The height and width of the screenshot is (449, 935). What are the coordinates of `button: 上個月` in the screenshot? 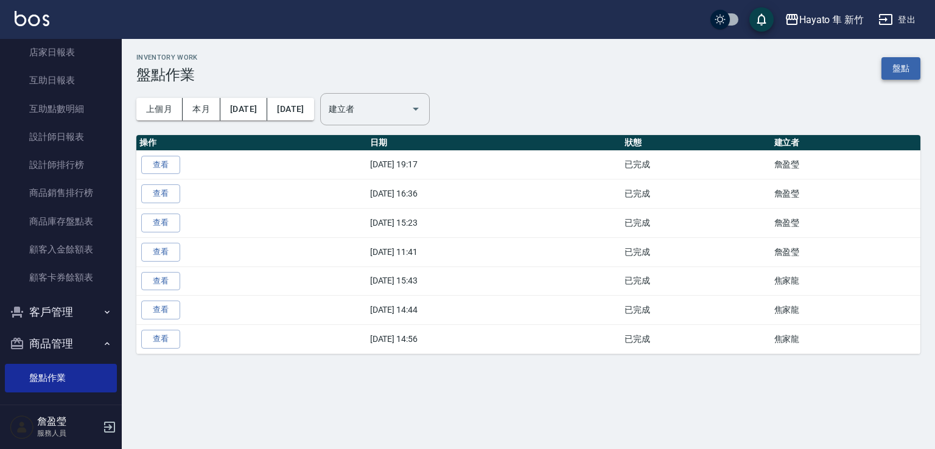 It's located at (160, 109).